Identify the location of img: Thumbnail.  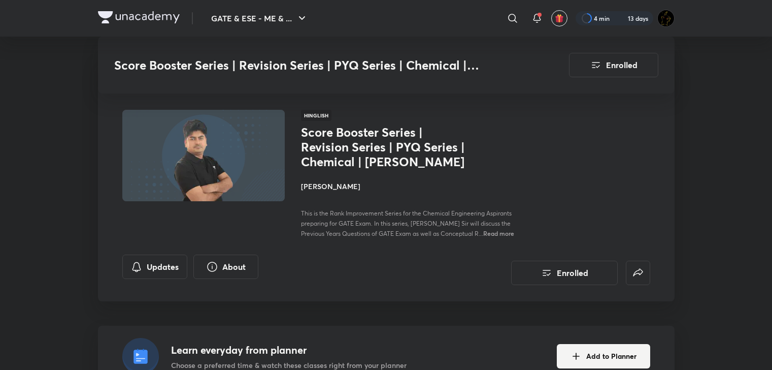
(203, 155).